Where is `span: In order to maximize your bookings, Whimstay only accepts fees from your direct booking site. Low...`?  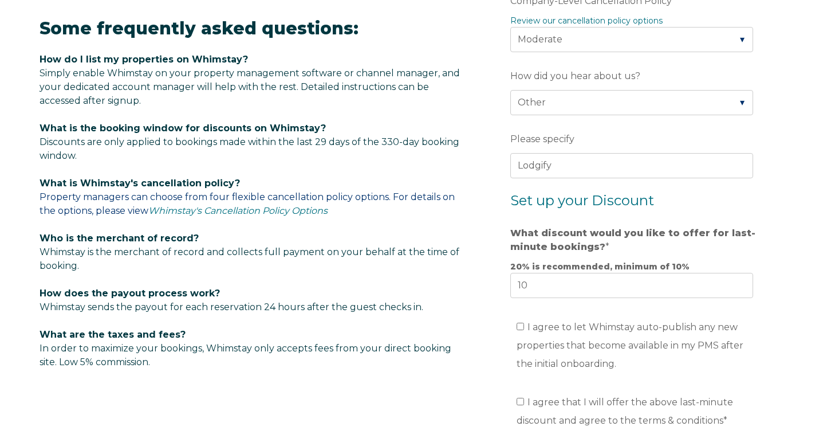 span: In order to maximize your bookings, Whimstay only accepts fees from your direct booking site. Low... is located at coordinates (245, 348).